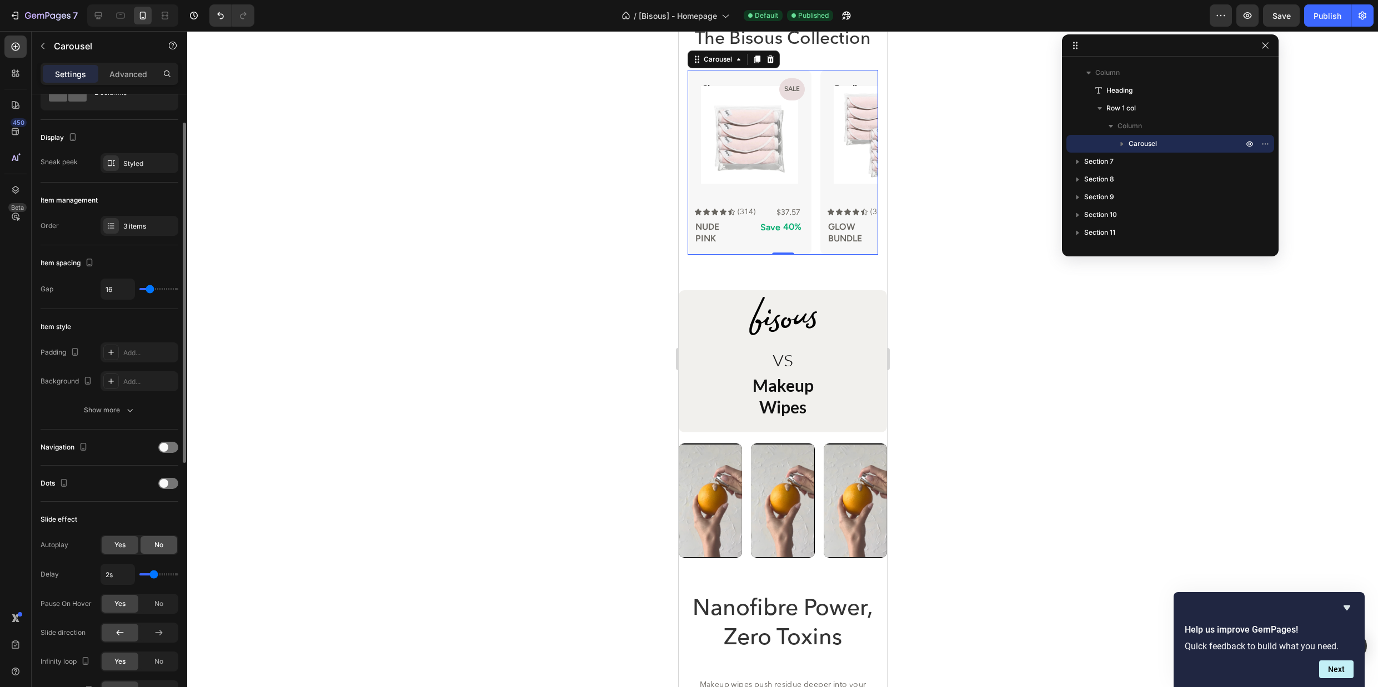 The height and width of the screenshot is (687, 1378). What do you see at coordinates (66, 604) in the screenshot?
I see `div: Pause On Hover` at bounding box center [66, 604].